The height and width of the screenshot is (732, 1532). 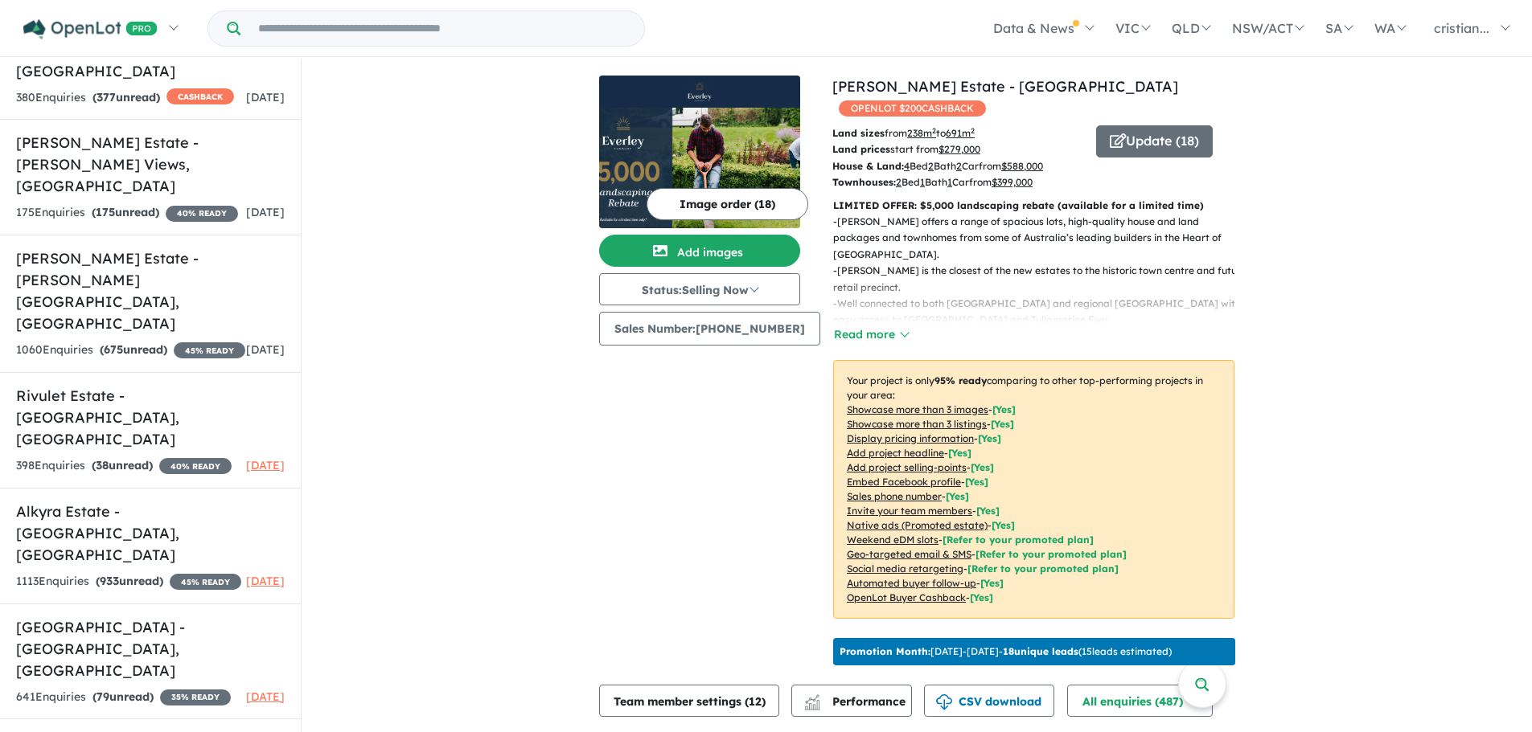 What do you see at coordinates (921, 133) in the screenshot?
I see `u: 238 m` at bounding box center [921, 133].